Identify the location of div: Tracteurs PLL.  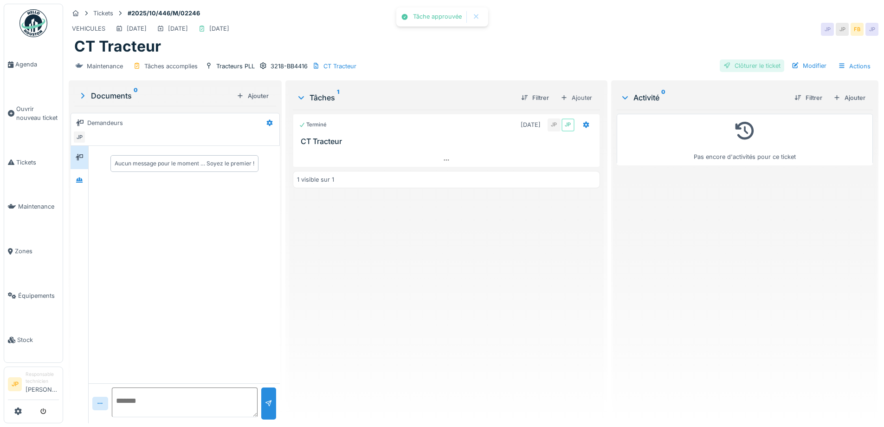
(235, 66).